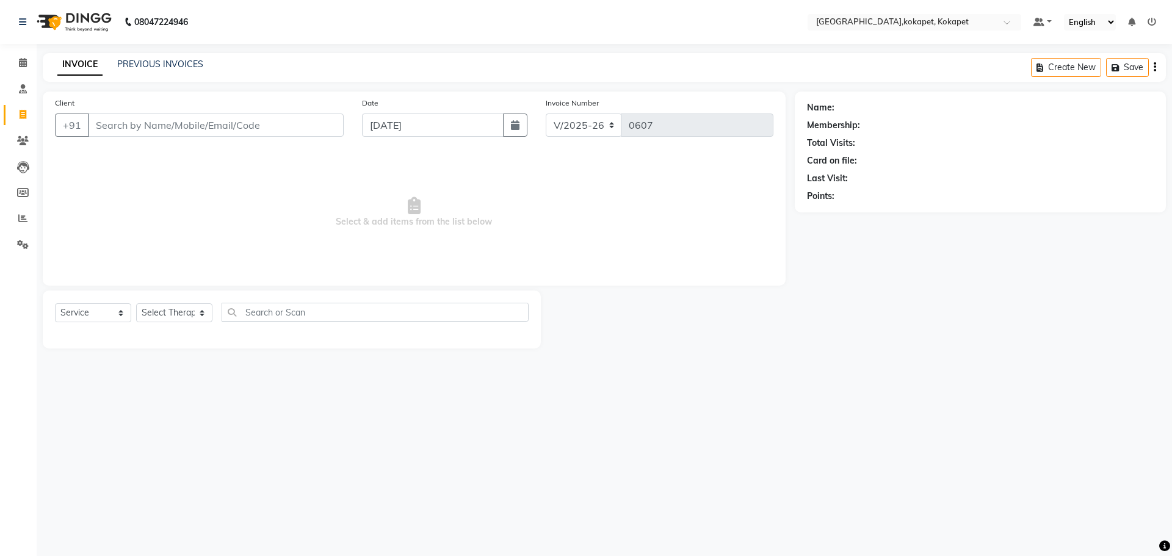  Describe the element at coordinates (375, 312) in the screenshot. I see `input: Search or Scan` at that location.